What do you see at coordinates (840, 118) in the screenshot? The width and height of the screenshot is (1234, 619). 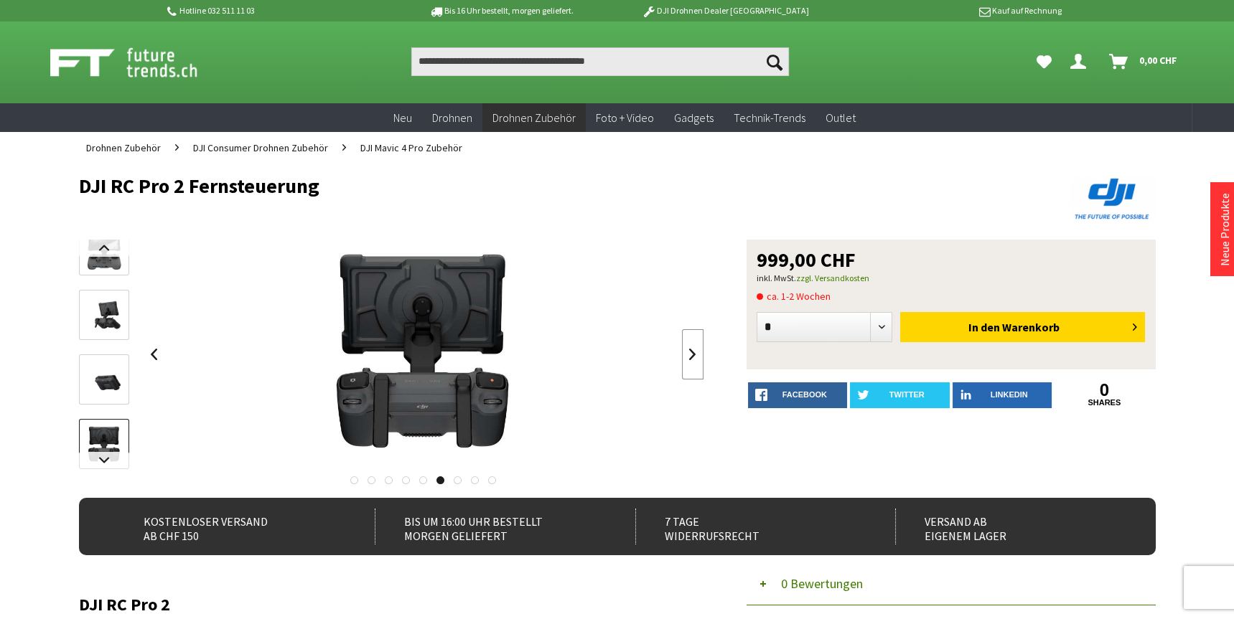 I see `span: Outlet` at bounding box center [840, 118].